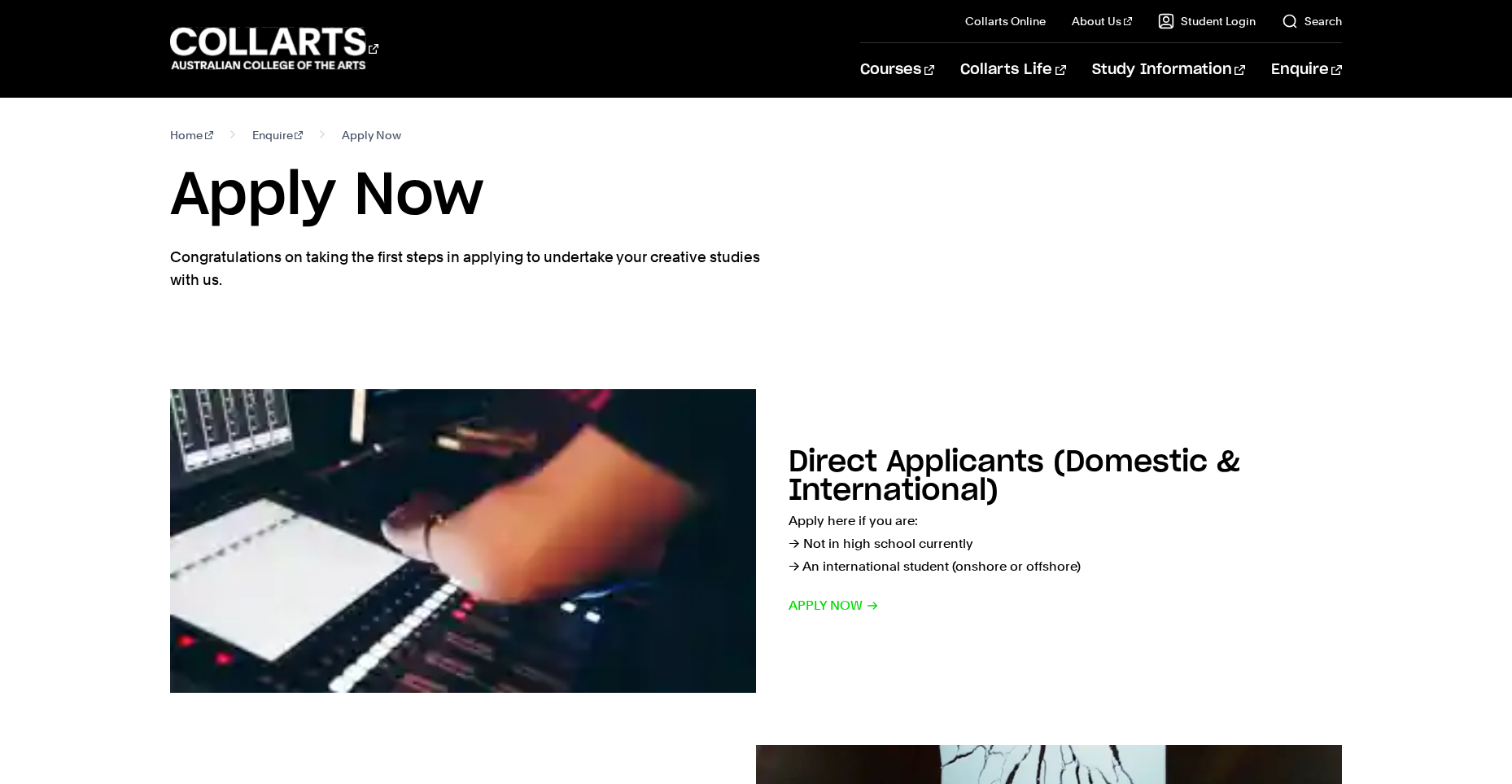 The image size is (1512, 784). Describe the element at coordinates (467, 269) in the screenshot. I see `p: Congratulations on taking the first steps in applying to undertake your creative studies with us.` at that location.